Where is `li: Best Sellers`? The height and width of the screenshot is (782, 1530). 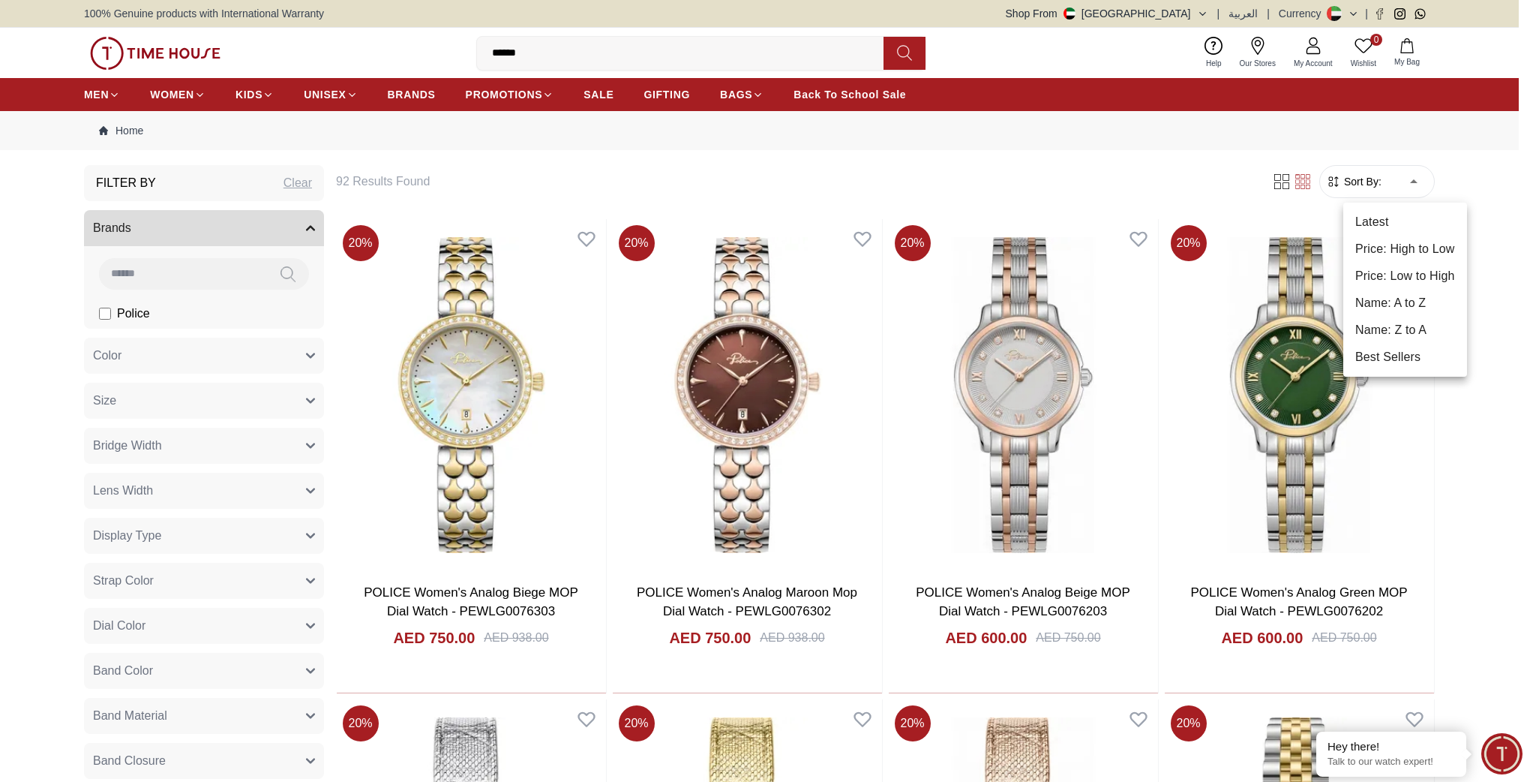
li: Best Sellers is located at coordinates (1405, 357).